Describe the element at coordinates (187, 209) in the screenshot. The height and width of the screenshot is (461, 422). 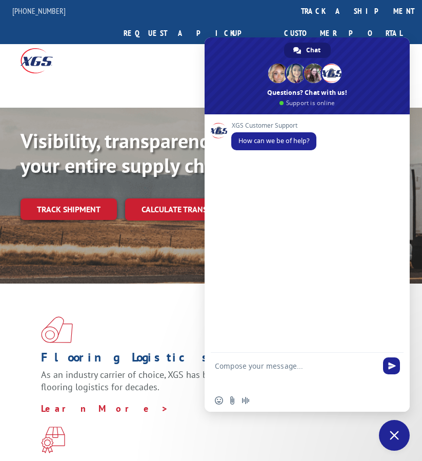
I see `a: Calculate transit time` at that location.